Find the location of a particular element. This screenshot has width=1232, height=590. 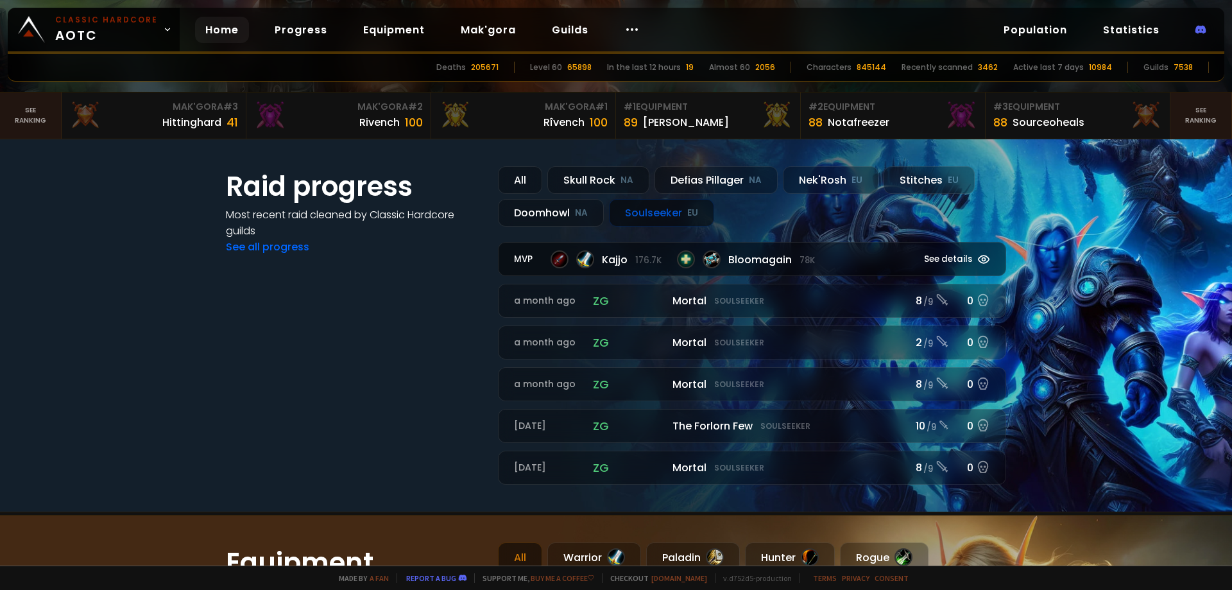

a: #2Equipment88Notafreezer is located at coordinates (893, 115).